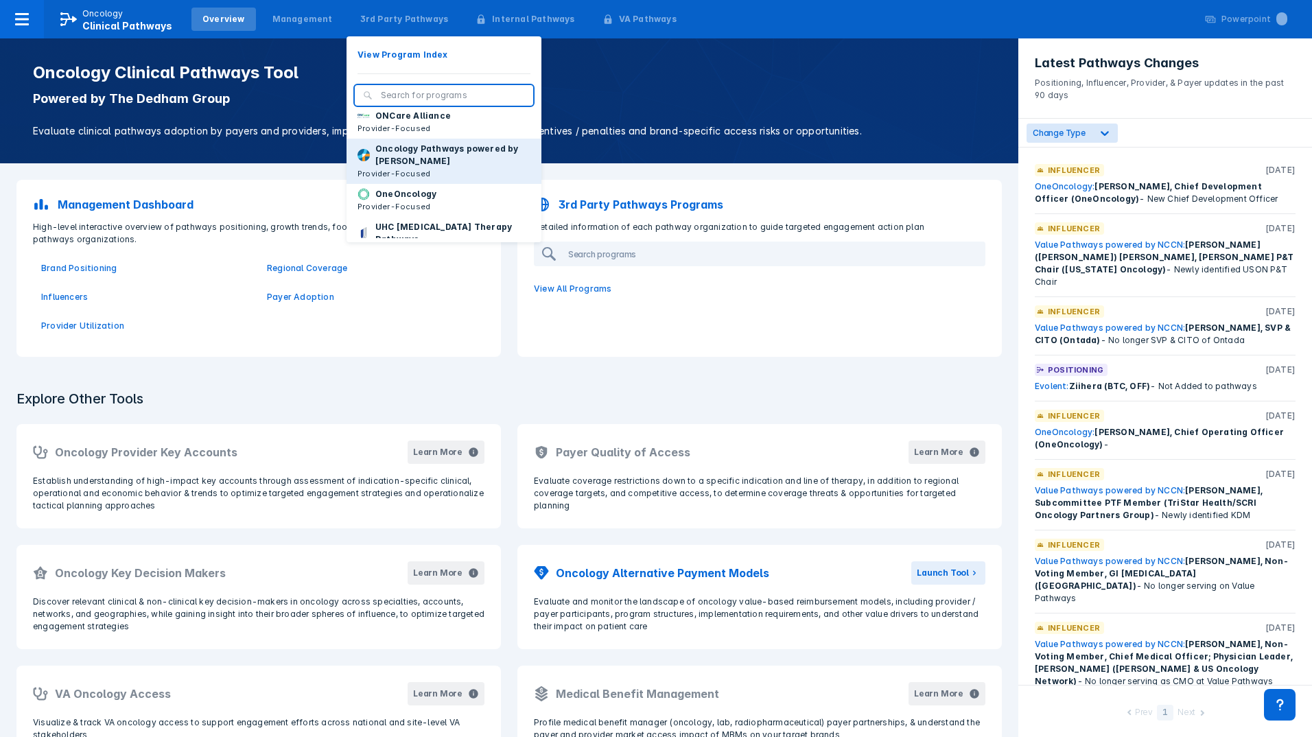 Image resolution: width=1312 pixels, height=737 pixels. Describe the element at coordinates (1165, 580) in the screenshot. I see `div: - No longer serving on Value Pathways` at that location.